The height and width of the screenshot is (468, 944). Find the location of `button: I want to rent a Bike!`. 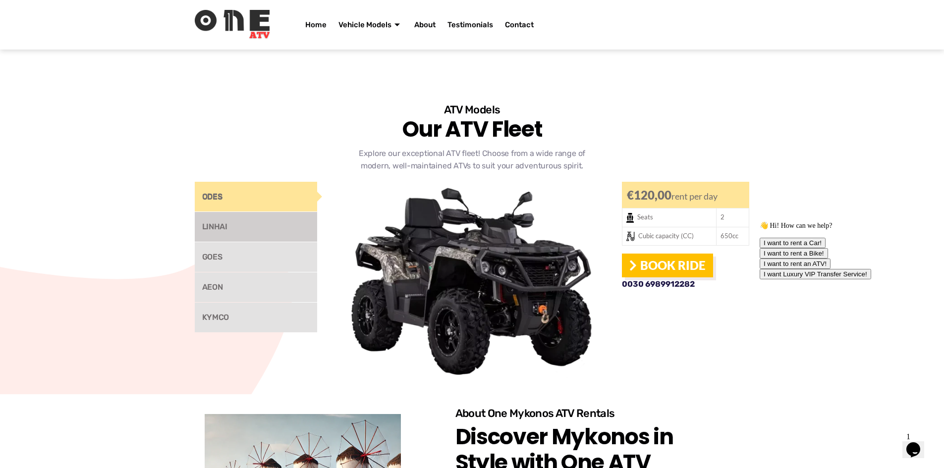

button: I want to rent a Bike! is located at coordinates (38, 36).